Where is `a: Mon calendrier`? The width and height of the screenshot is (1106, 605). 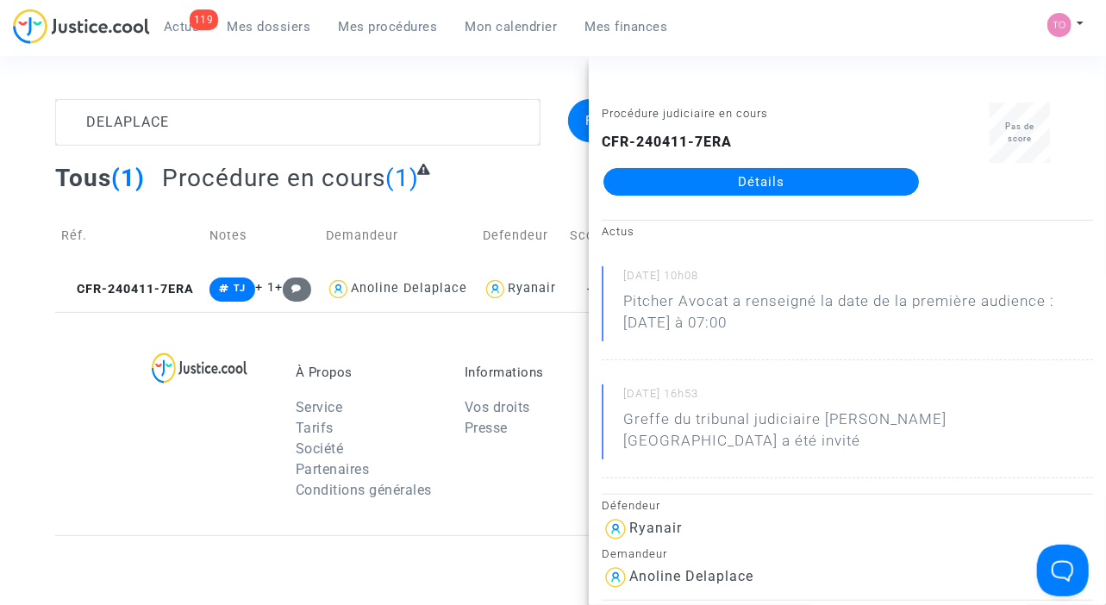 a: Mon calendrier is located at coordinates (511, 27).